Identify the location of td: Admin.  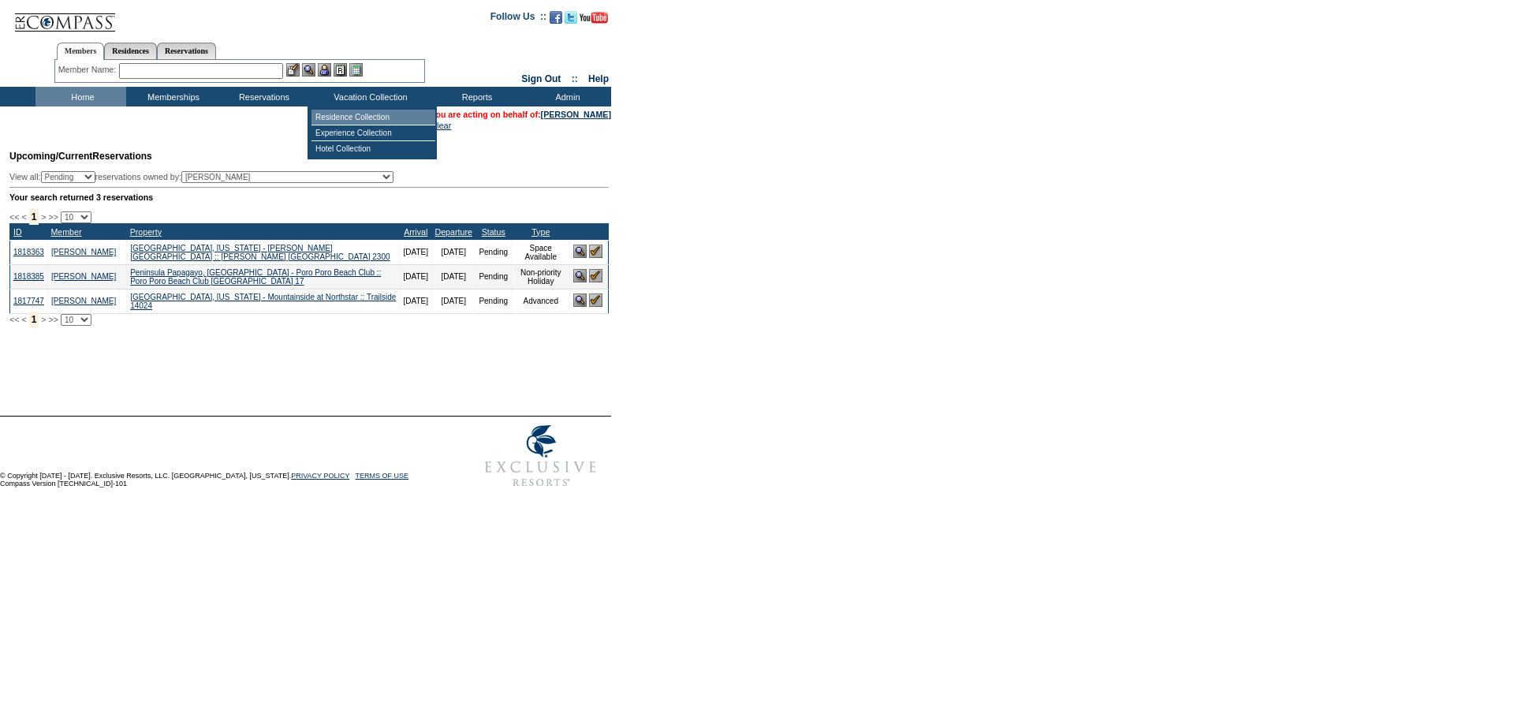
(565, 96).